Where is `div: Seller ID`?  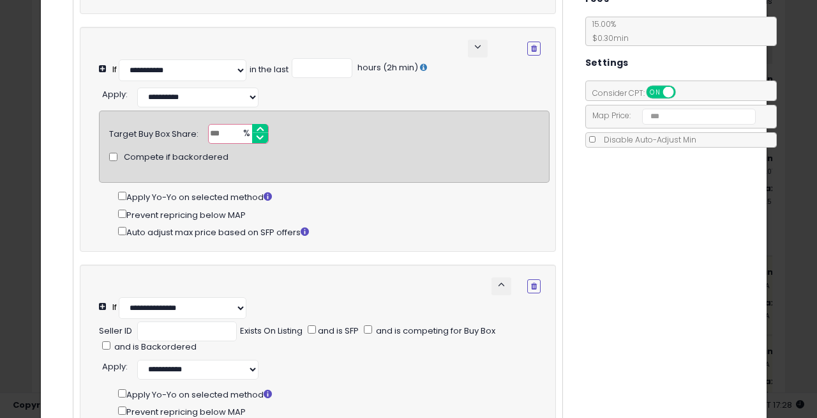 div: Seller ID is located at coordinates (116, 331).